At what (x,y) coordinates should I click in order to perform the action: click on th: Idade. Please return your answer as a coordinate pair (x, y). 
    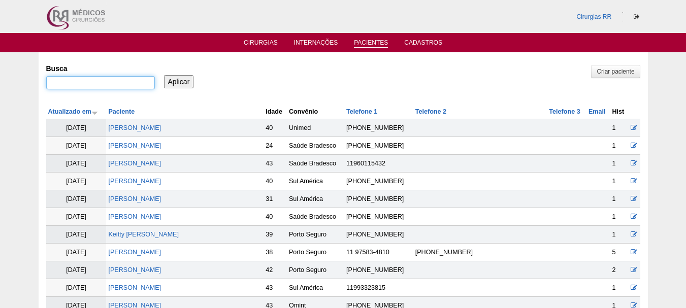
    Looking at the image, I should click on (275, 112).